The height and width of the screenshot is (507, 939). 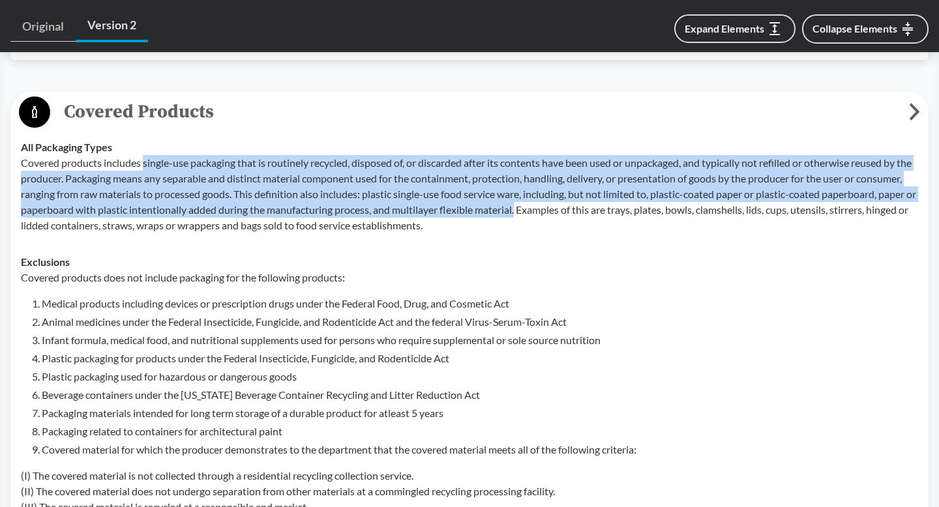 What do you see at coordinates (480, 304) in the screenshot?
I see `li: Medical products including devices or prescription drugs under the Federal Food, Drug, and Cosmet...` at bounding box center [480, 304].